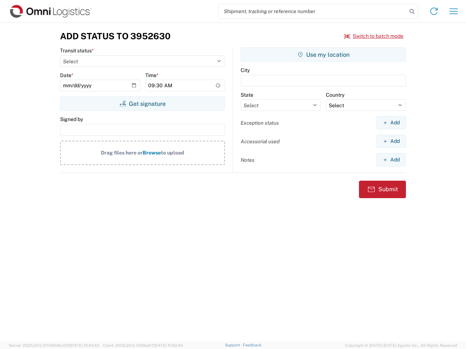 This screenshot has width=466, height=349. I want to click on span: Client: 2025.20.0-035ba07, so click(143, 346).